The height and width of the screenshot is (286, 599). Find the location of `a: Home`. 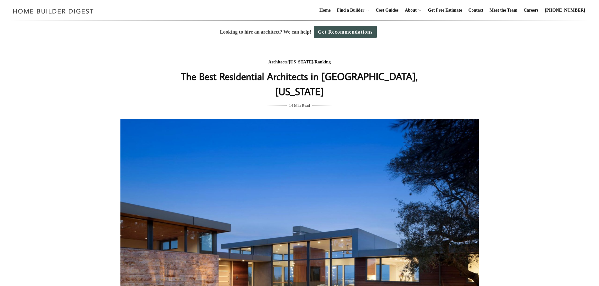

a: Home is located at coordinates (325, 10).